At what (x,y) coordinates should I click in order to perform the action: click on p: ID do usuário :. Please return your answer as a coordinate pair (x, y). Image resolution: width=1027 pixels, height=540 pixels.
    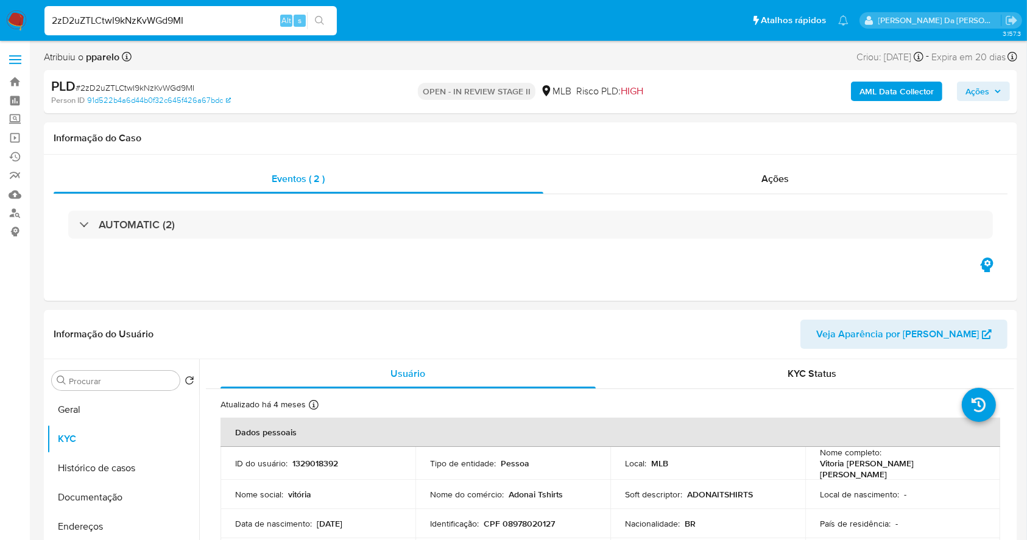
    Looking at the image, I should click on (261, 464).